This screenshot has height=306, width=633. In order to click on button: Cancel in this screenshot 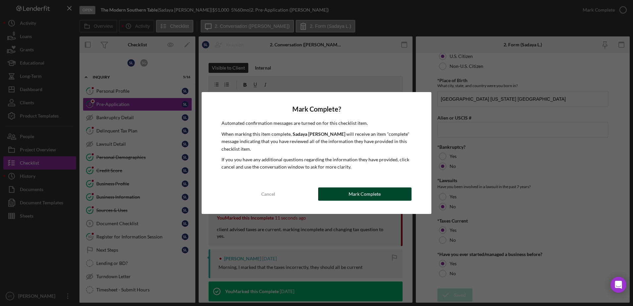, I will do `click(268, 194)`.